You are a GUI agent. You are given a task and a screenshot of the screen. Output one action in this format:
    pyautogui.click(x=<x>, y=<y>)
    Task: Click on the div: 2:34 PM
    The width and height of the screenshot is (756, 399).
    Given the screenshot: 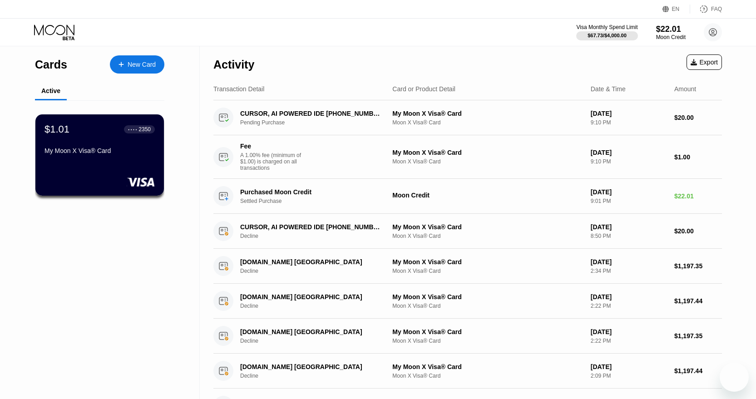 What is the action you would take?
    pyautogui.click(x=629, y=271)
    